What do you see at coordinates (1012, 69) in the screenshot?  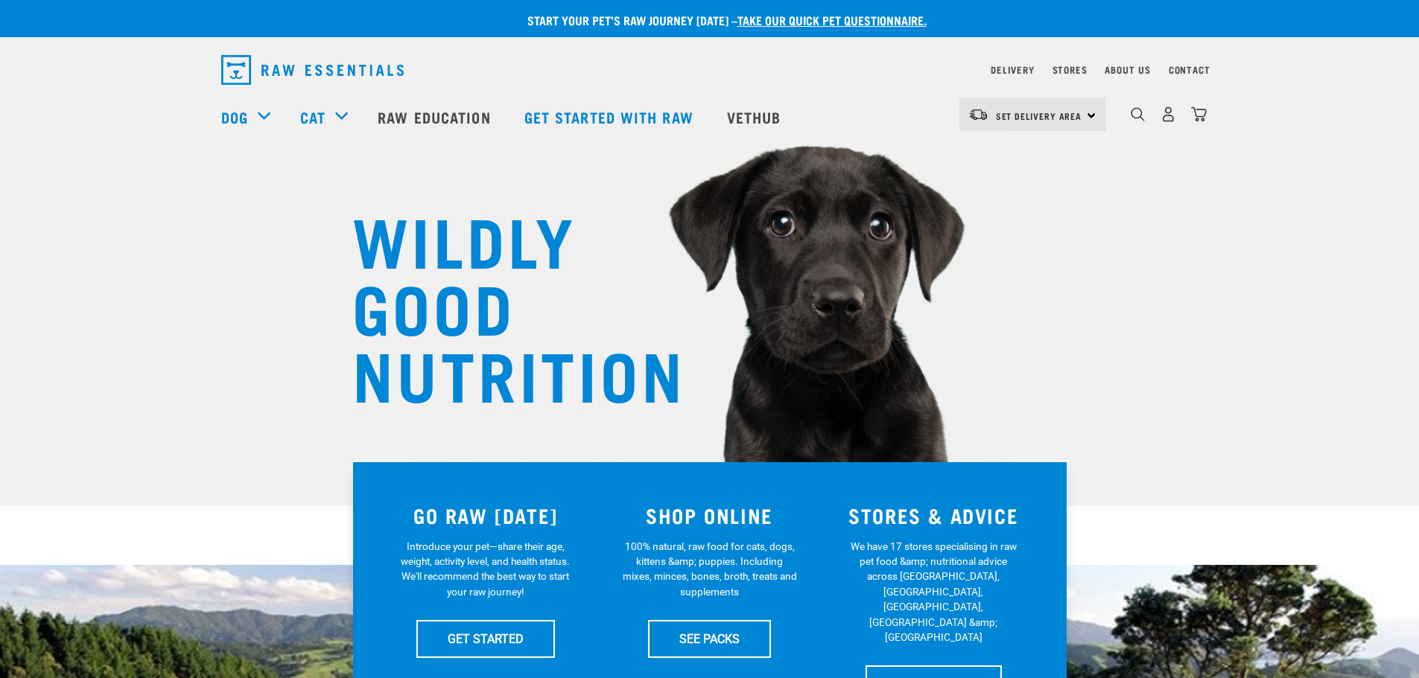 I see `a: Delivery` at bounding box center [1012, 69].